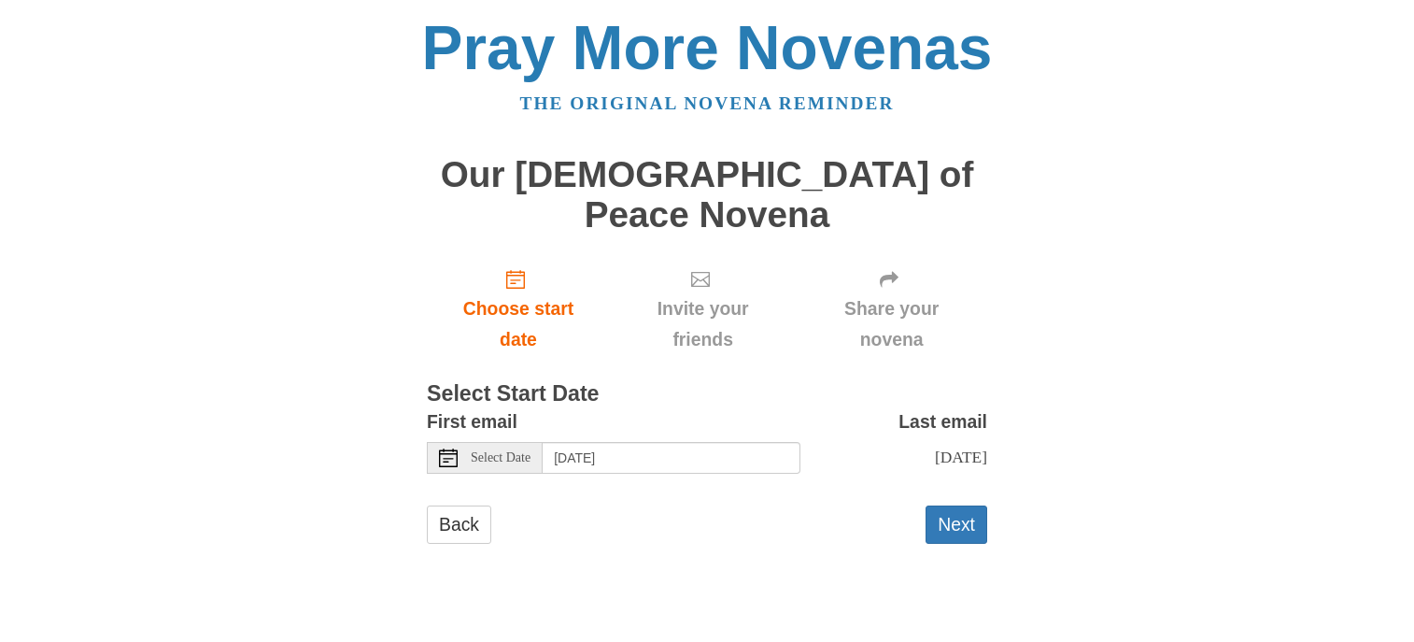  What do you see at coordinates (956, 524) in the screenshot?
I see `button: Next` at bounding box center [956, 524].